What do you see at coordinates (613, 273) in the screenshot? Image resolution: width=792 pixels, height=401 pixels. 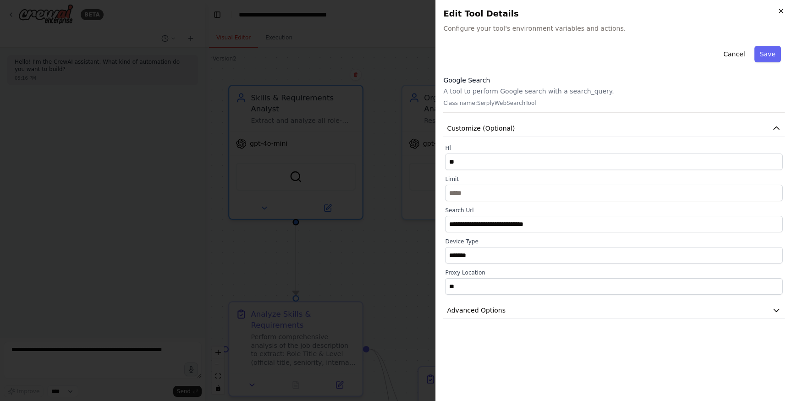 I see `label: Proxy Location` at bounding box center [613, 273].